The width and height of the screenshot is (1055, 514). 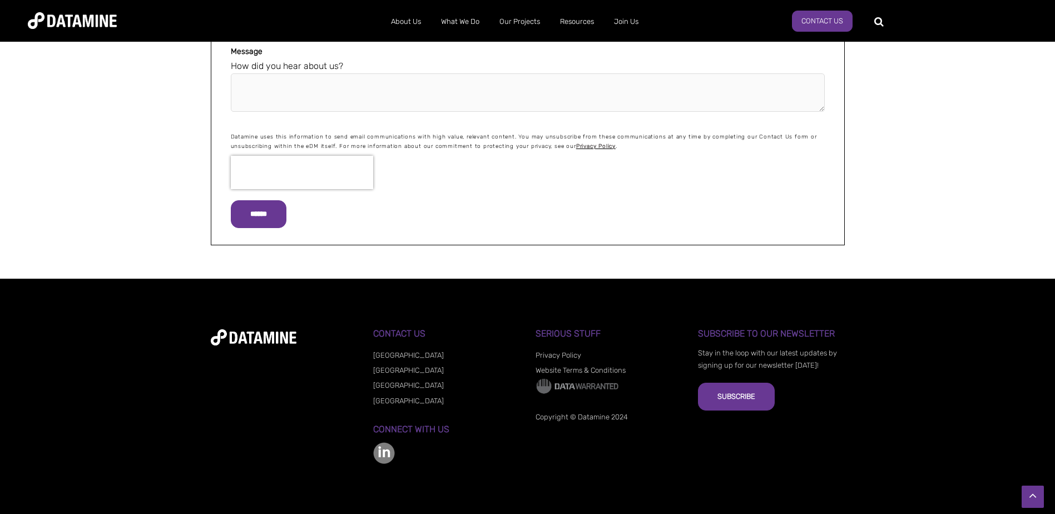 I want to click on button: Subscribe, so click(x=737, y=397).